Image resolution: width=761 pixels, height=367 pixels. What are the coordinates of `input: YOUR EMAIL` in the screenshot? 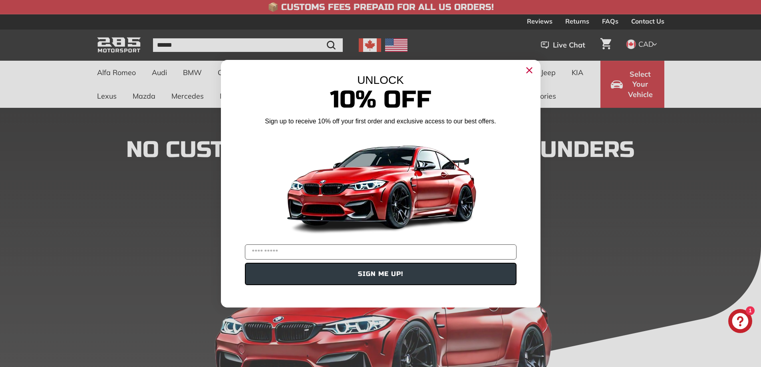 It's located at (381, 252).